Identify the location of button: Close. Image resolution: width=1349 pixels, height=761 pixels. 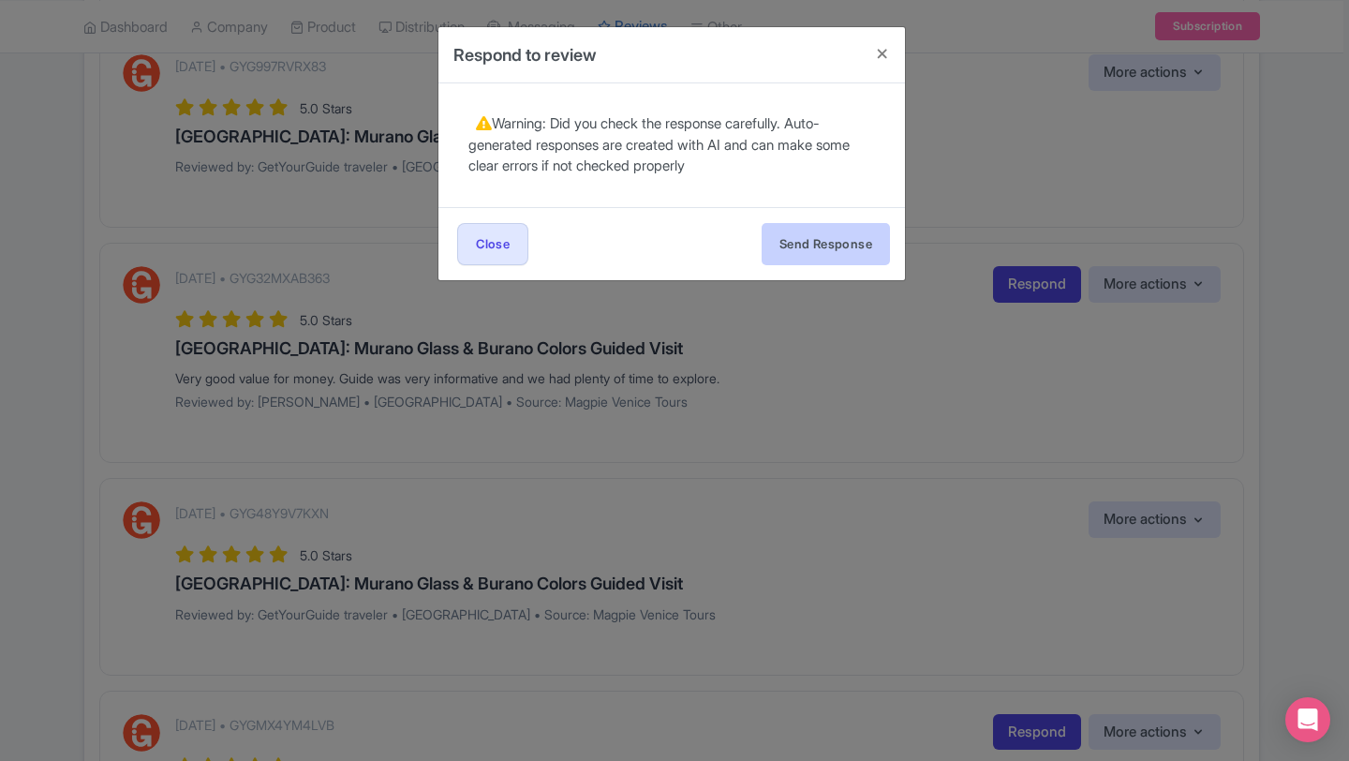
(883, 53).